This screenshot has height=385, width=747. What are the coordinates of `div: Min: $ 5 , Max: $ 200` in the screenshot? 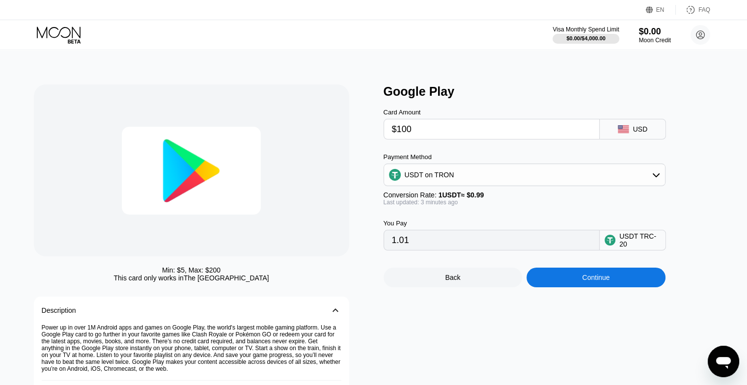 It's located at (191, 270).